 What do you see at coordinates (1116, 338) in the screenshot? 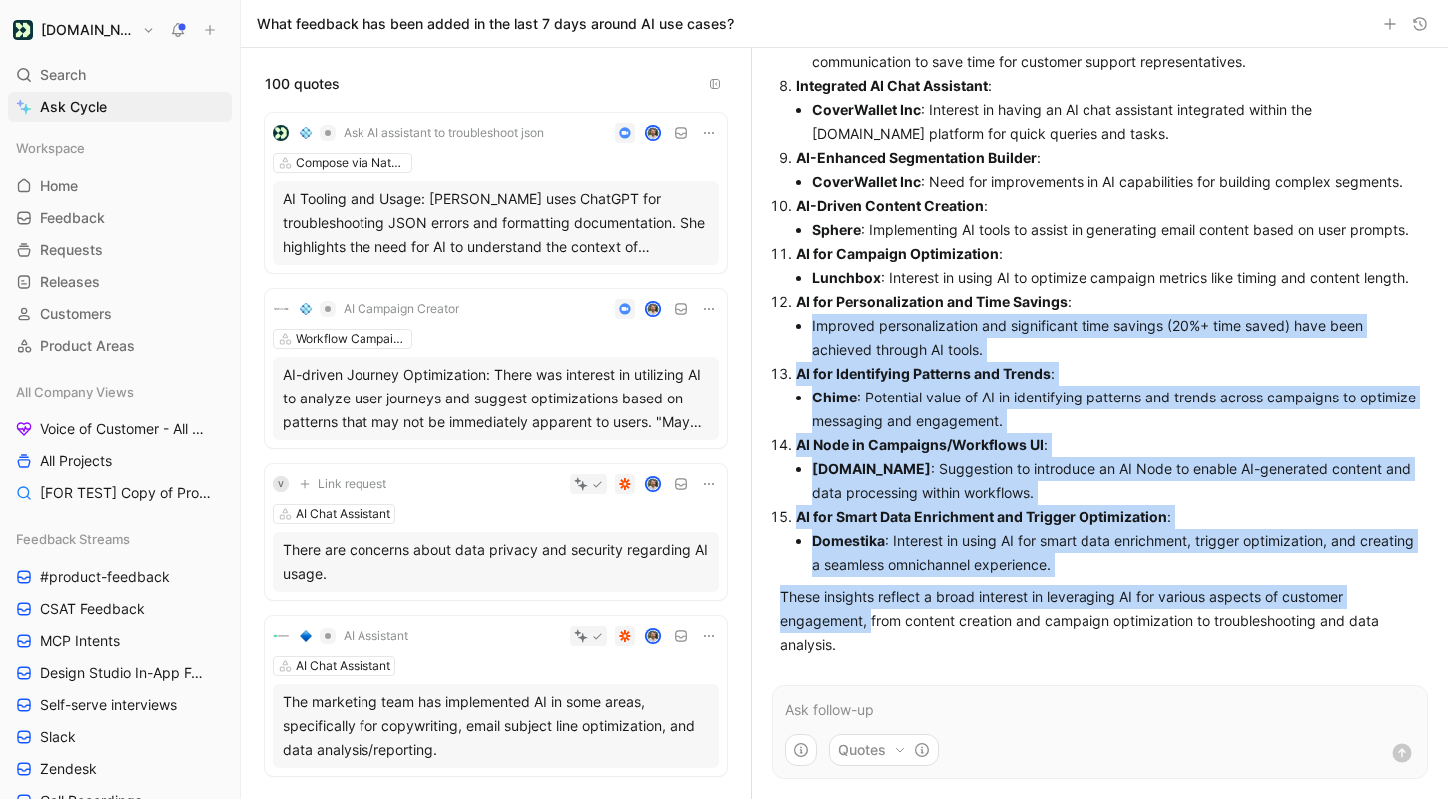
I see `li: Improved personalization and significant time savings (20%+ time saved) have been achieved throug...` at bounding box center [1116, 338].